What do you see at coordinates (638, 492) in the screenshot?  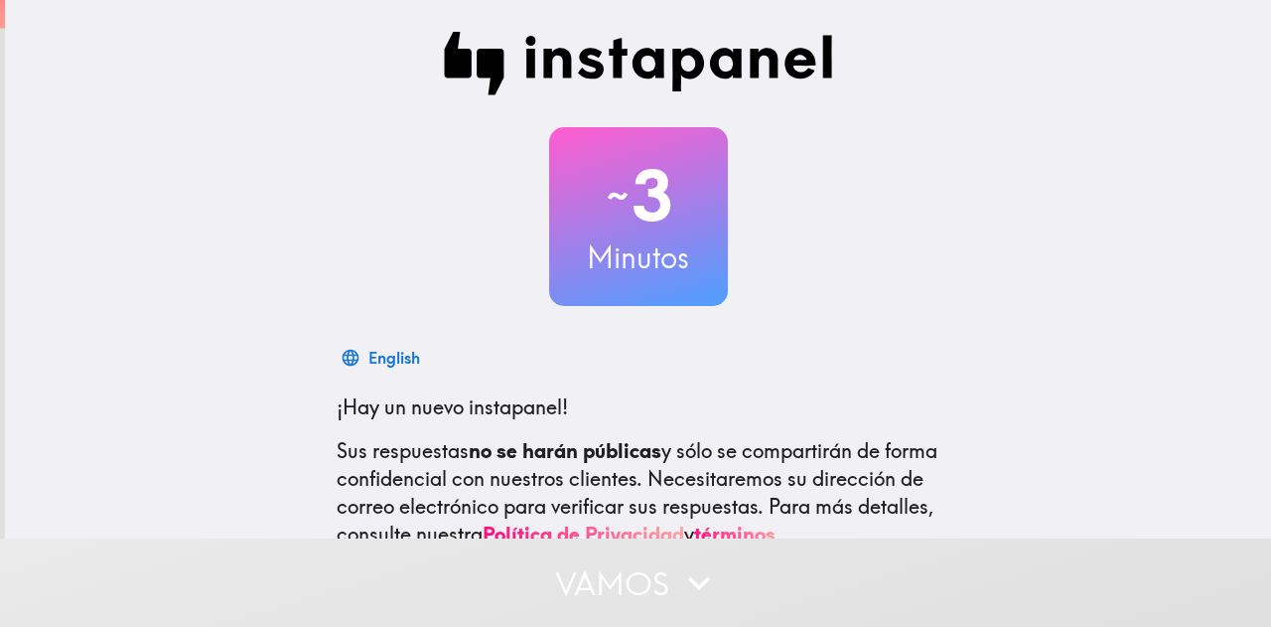 I see `p: Sus respuestas y sólo se compartirán de forma confidencial con nuestros clientes. Necesitaremos s...` at bounding box center [638, 492].